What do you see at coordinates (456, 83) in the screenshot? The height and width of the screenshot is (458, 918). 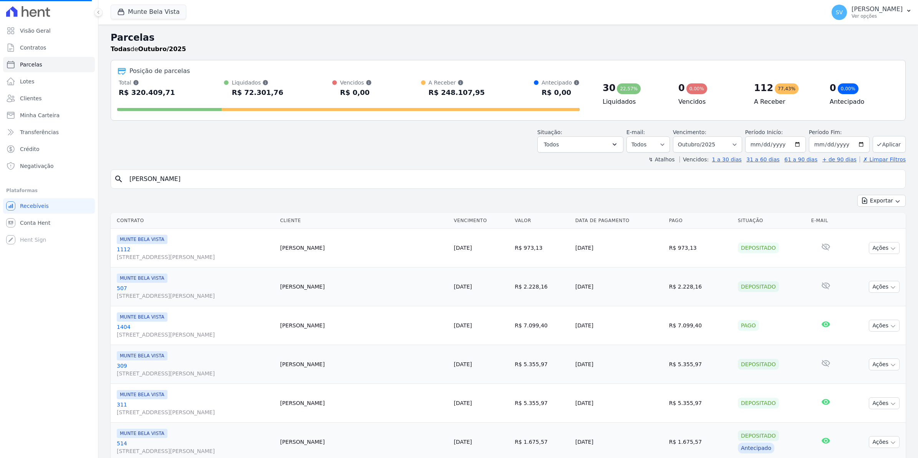 I see `div: A Receber` at bounding box center [456, 83].